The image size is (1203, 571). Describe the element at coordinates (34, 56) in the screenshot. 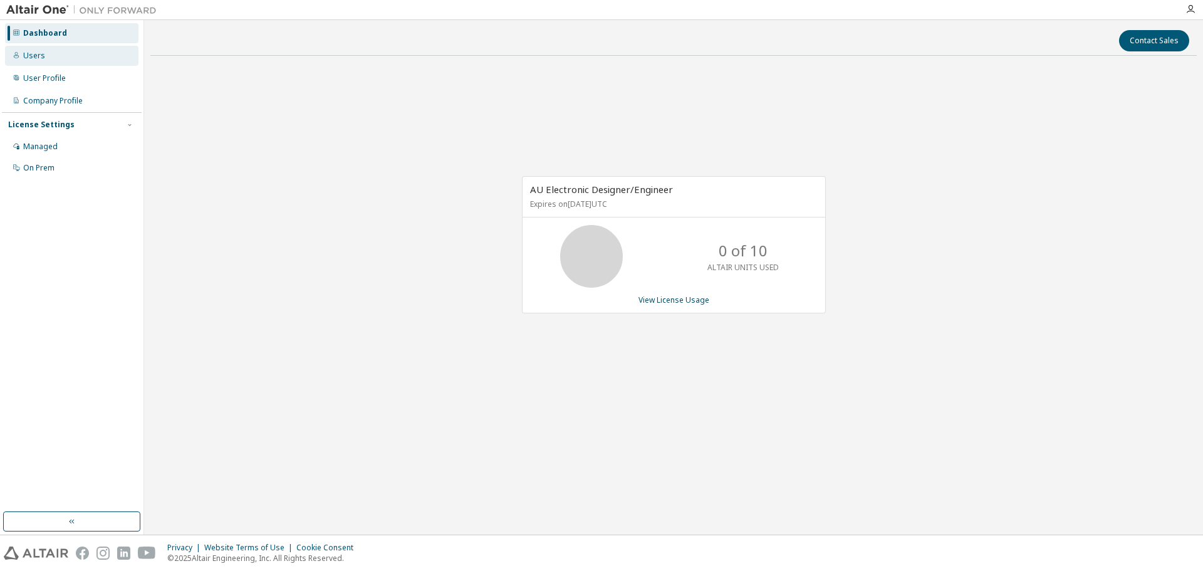

I see `div: Users` at that location.